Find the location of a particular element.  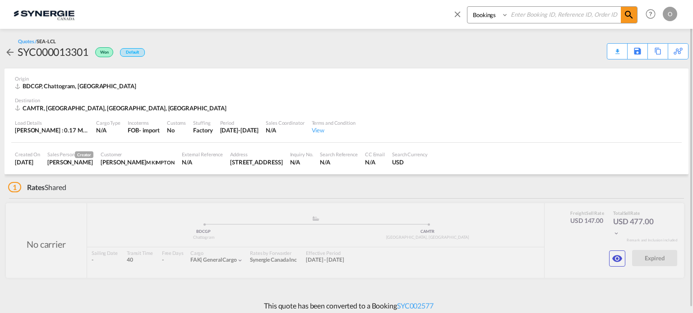

span: 1 is located at coordinates (14, 187).